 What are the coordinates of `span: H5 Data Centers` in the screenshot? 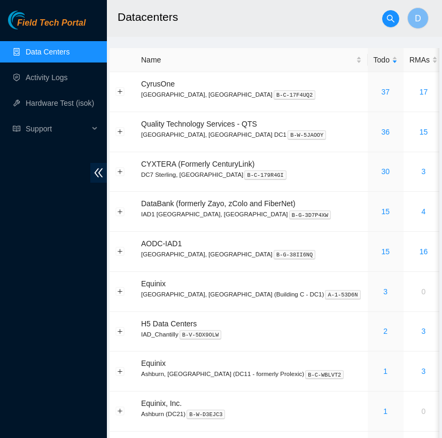 It's located at (169, 324).